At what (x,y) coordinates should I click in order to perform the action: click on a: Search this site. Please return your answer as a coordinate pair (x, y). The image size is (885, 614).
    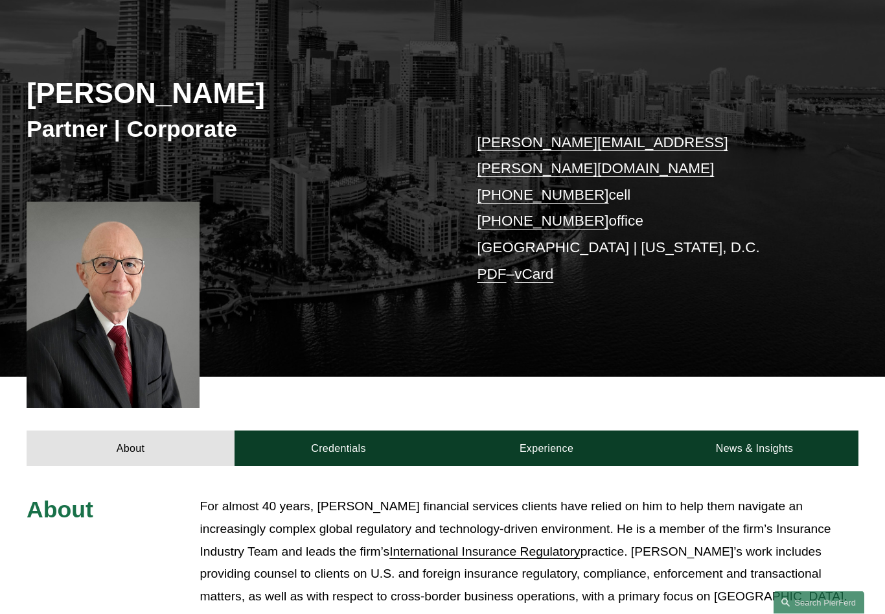
    Looking at the image, I should click on (819, 602).